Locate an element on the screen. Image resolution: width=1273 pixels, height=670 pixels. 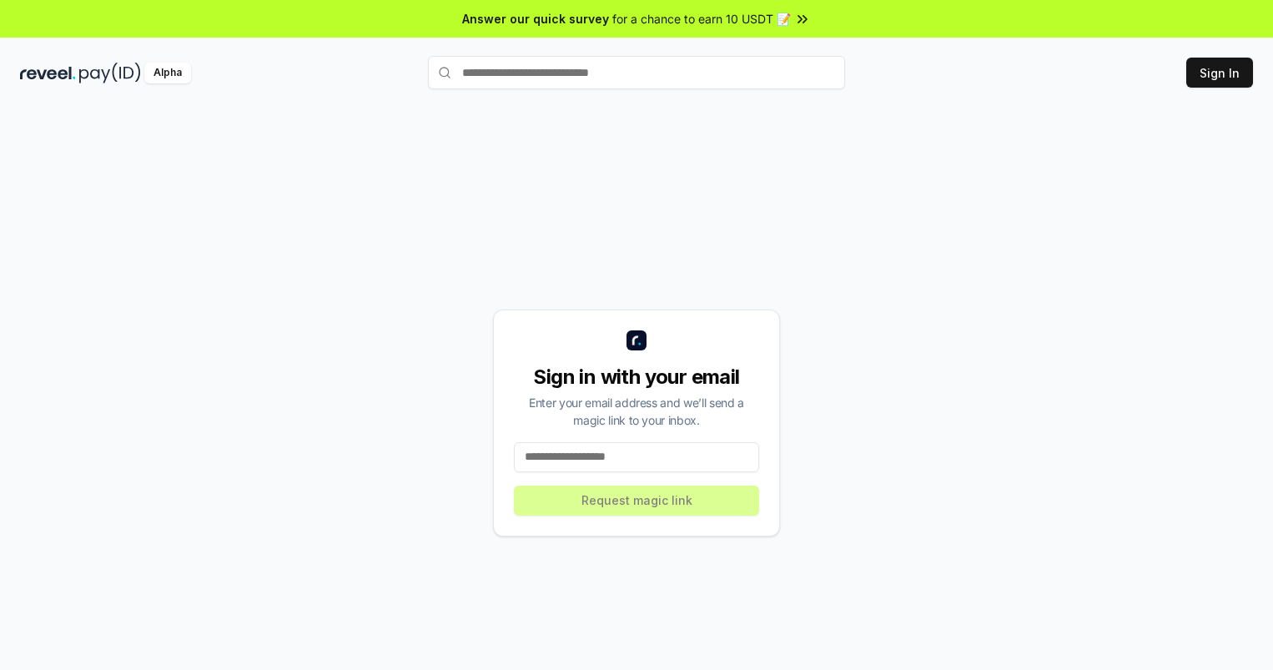
img: logo_small is located at coordinates (637, 340).